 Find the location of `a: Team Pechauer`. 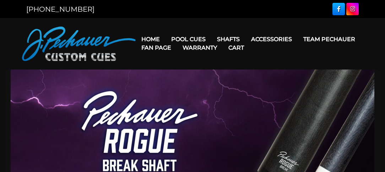

a: Team Pechauer is located at coordinates (330, 39).